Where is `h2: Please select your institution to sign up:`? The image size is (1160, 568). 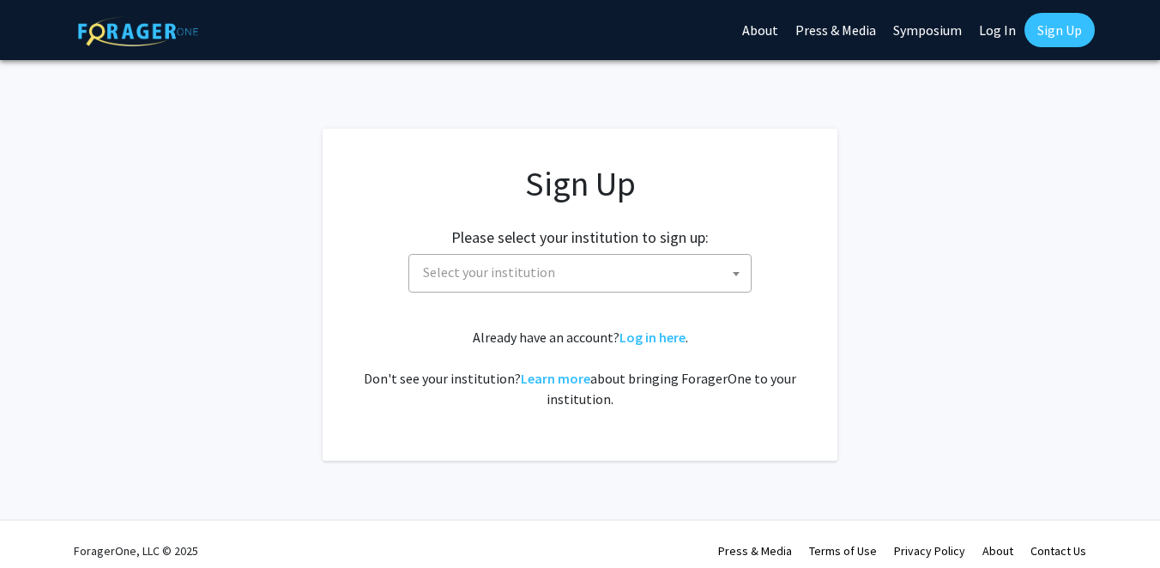
h2: Please select your institution to sign up: is located at coordinates (580, 238).